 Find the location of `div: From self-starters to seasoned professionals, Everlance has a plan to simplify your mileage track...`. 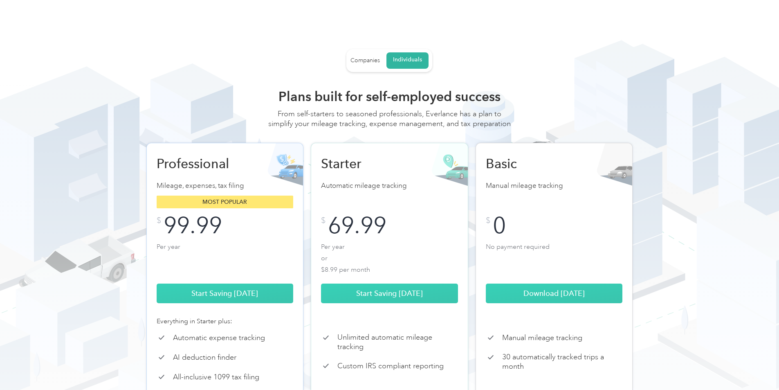

div: From self-starters to seasoned professionals, Everlance has a plan to simplify your mileage track... is located at coordinates (390, 123).